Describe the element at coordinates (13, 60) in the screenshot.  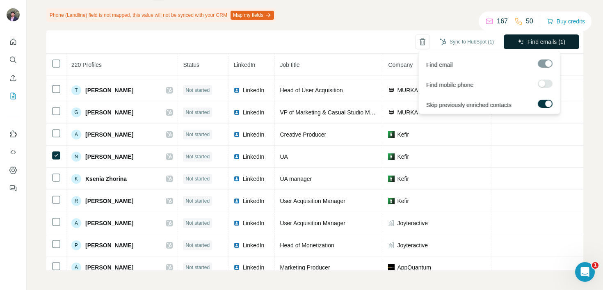
I see `button: Search` at that location.